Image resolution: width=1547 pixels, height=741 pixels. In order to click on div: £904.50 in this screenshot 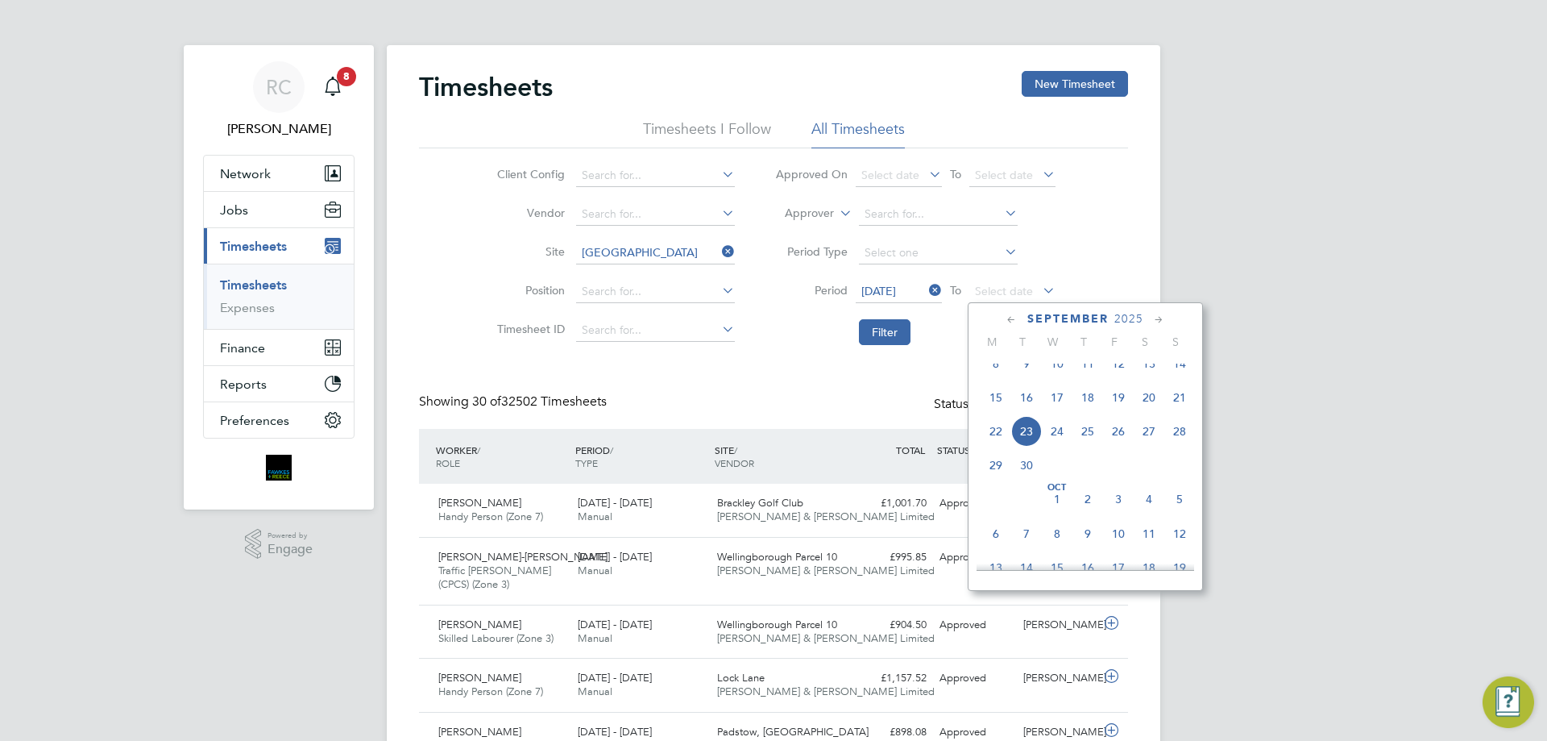, I will do `click(891, 625)`.